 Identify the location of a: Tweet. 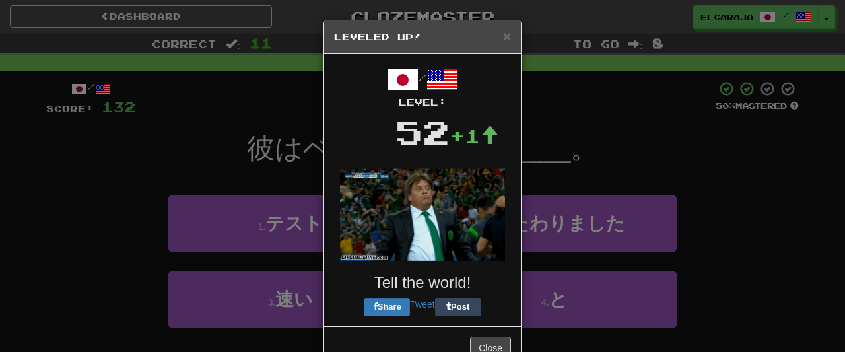
(422, 304).